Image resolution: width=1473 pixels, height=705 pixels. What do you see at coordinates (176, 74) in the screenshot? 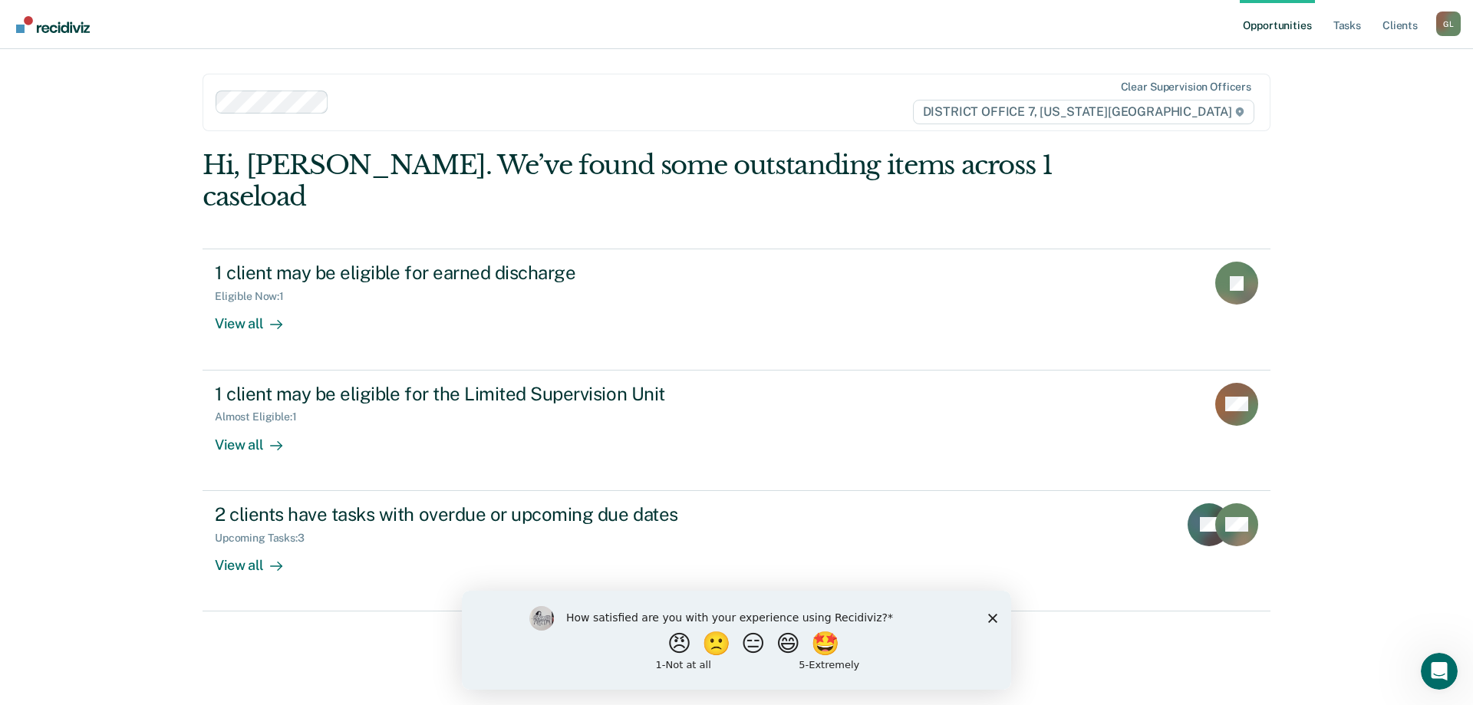
I see `div: 1 - Not at all` at bounding box center [176, 74].